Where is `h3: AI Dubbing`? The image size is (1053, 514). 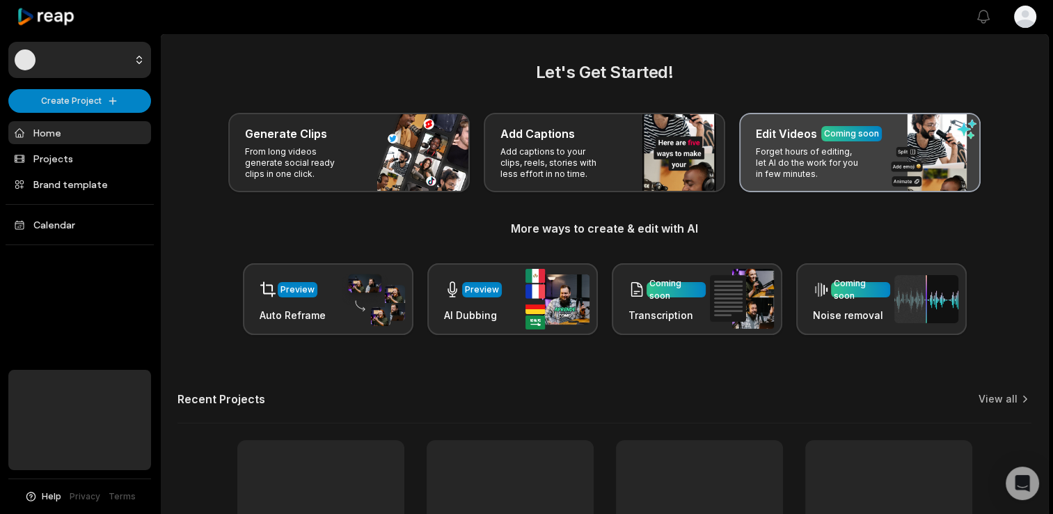
h3: AI Dubbing is located at coordinates (473, 315).